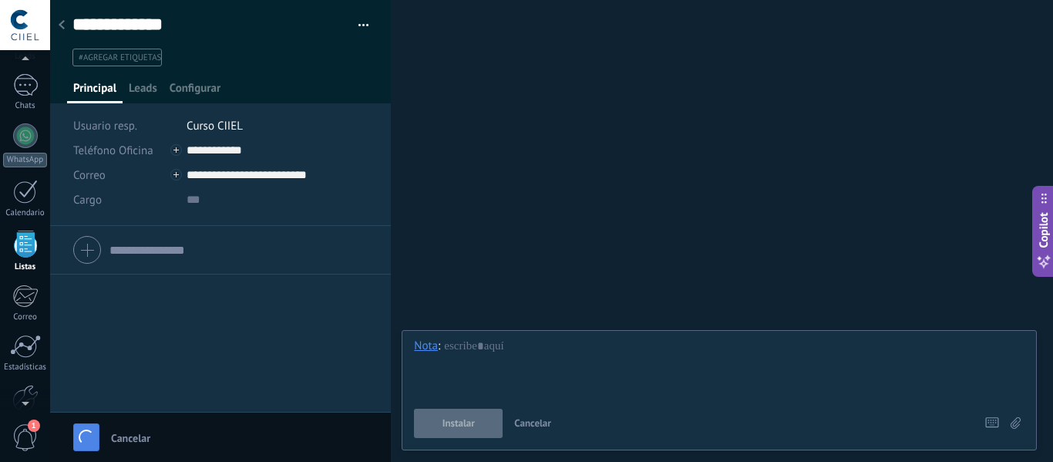 The image size is (1053, 462). Describe the element at coordinates (113, 150) in the screenshot. I see `span: Teléfono Oficina` at that location.